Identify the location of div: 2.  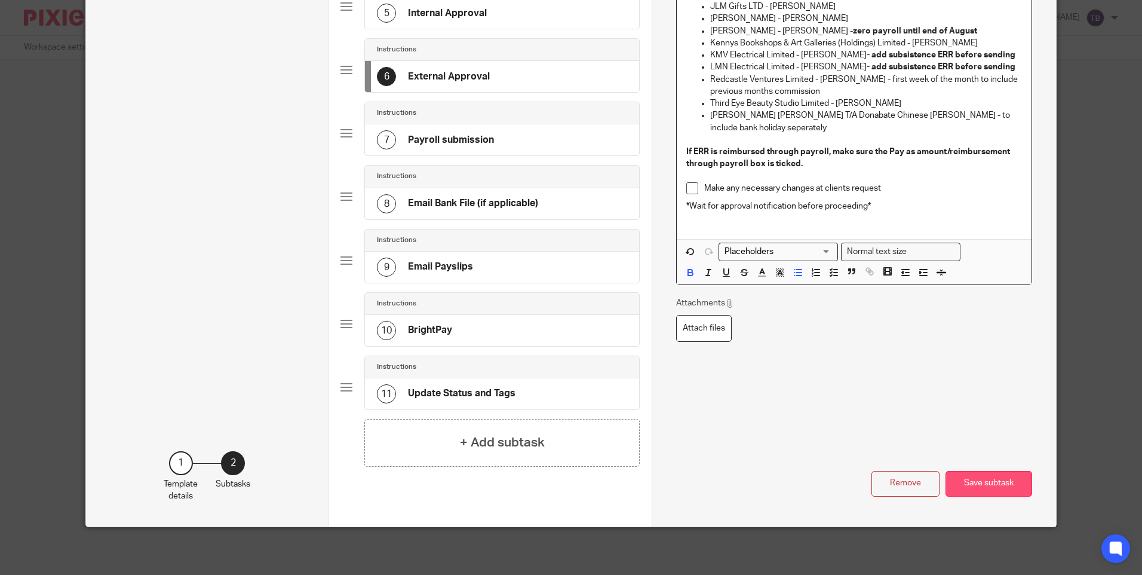
(233, 463).